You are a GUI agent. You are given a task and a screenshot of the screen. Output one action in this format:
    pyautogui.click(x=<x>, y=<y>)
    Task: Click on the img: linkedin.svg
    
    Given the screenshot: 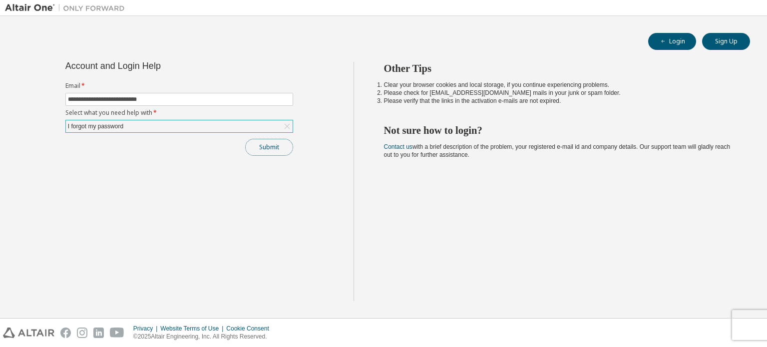 What is the action you would take?
    pyautogui.click(x=98, y=333)
    